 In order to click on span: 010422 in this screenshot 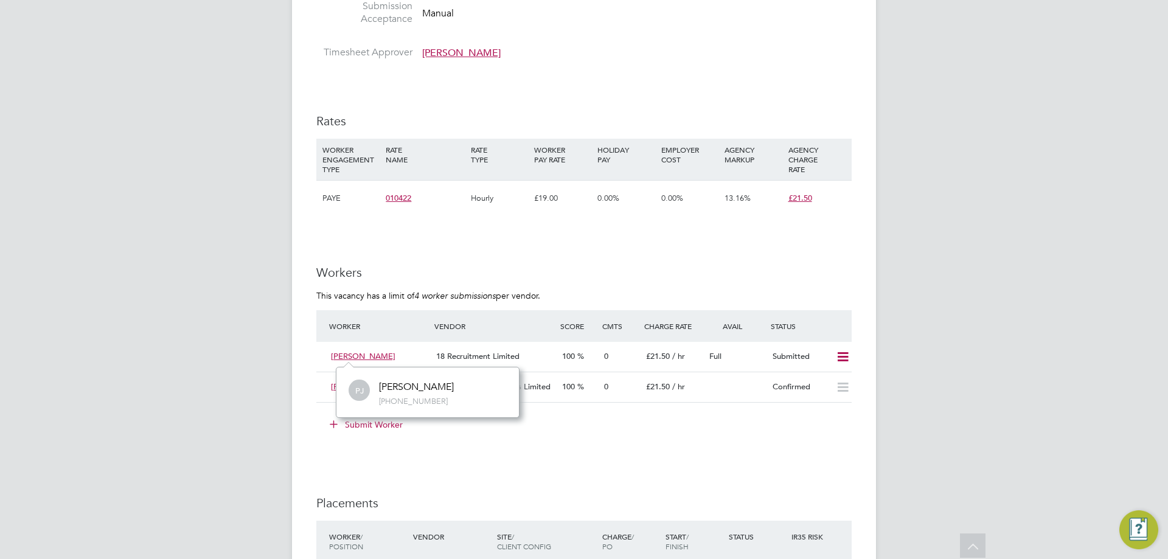, I will do `click(398, 198)`.